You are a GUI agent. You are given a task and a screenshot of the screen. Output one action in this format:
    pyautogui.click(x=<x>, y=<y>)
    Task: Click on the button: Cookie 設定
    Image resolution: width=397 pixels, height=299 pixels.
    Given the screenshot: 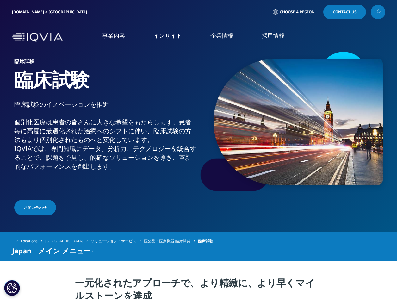 What is the action you would take?
    pyautogui.click(x=12, y=288)
    